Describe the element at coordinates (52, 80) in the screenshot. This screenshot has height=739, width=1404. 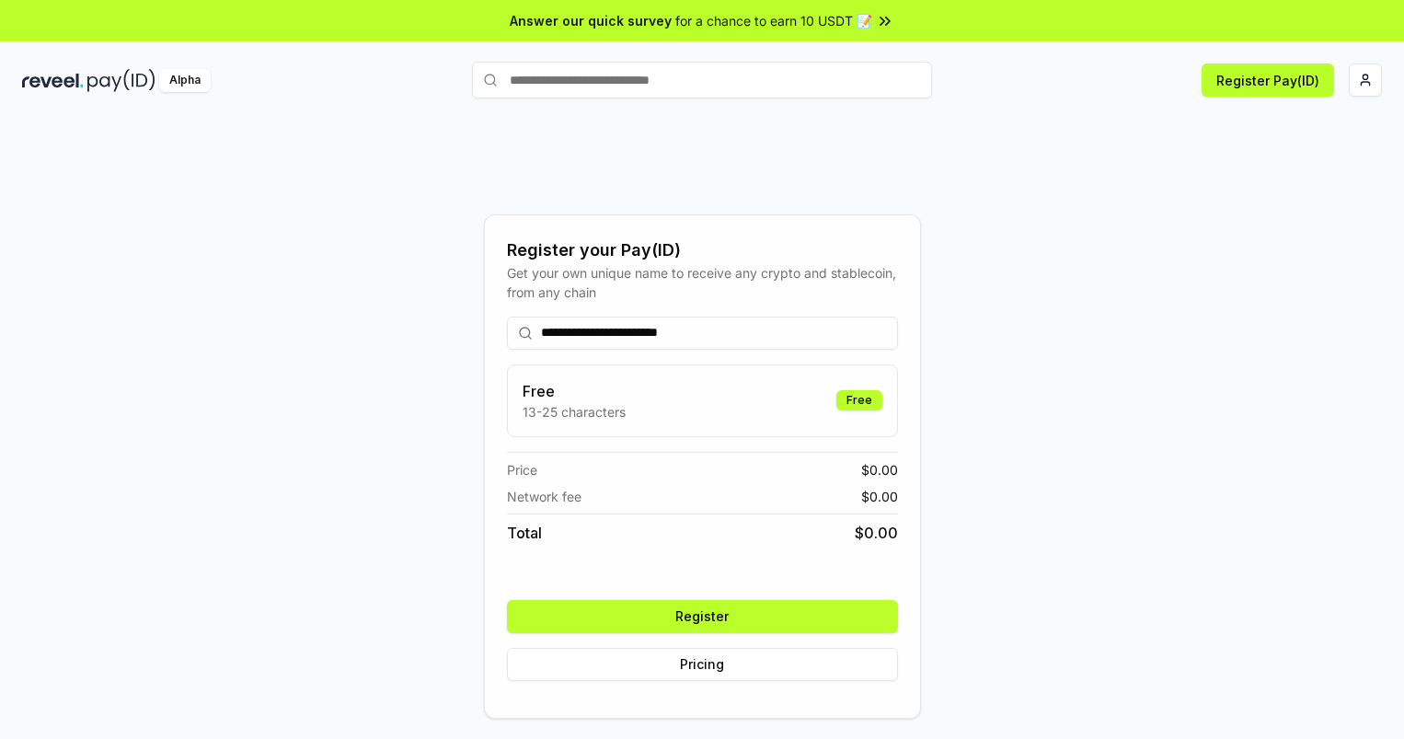
I see `img: reveel_dark` at that location.